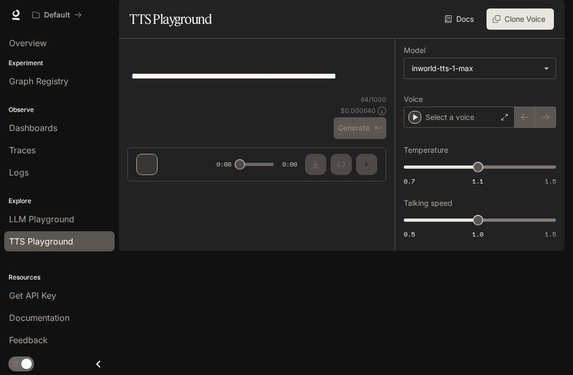 Image resolution: width=573 pixels, height=375 pixels. I want to click on p: Select a voice, so click(450, 117).